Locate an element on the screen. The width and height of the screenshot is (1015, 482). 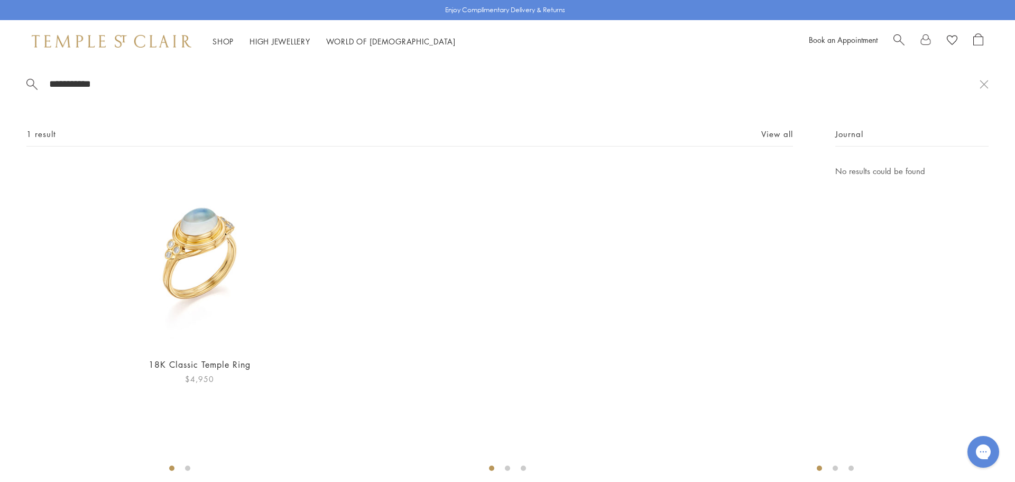
span: $4,950 is located at coordinates (199, 379).